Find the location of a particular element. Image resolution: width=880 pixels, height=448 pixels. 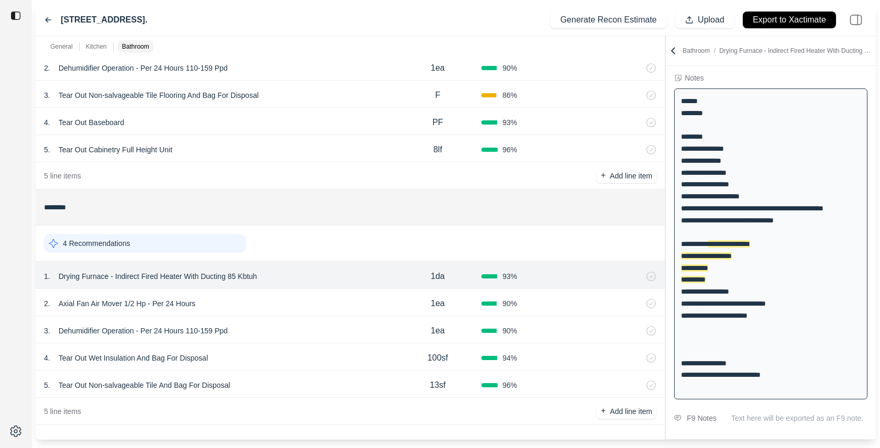

p: Tear Out Cabinetry Full Height Unit is located at coordinates (115, 150).